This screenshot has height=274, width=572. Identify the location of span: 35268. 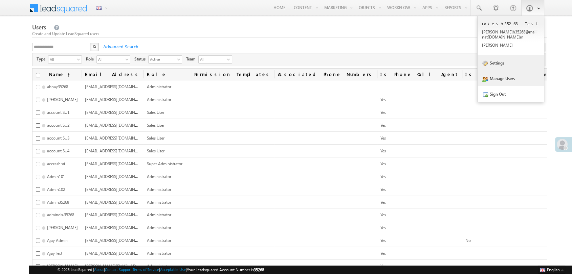
(259, 270).